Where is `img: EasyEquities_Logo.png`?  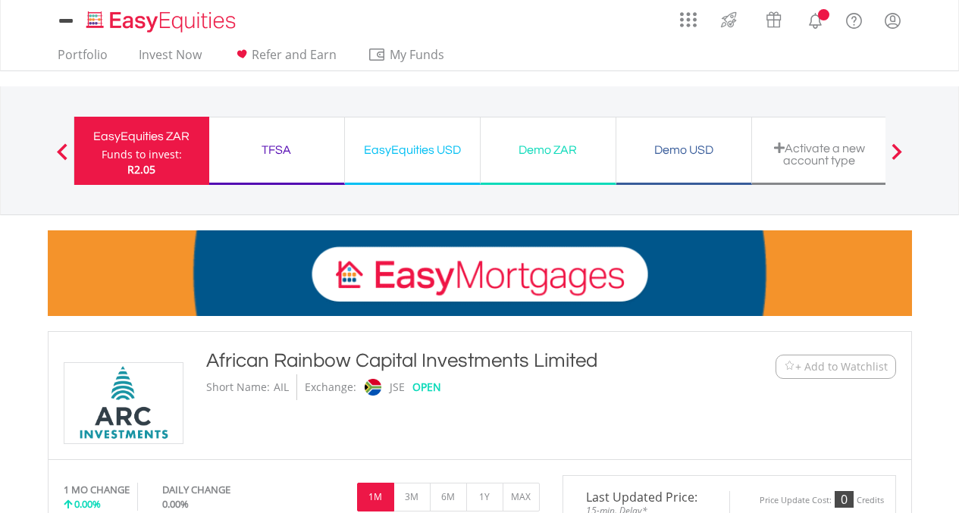
img: EasyEquities_Logo.png is located at coordinates (162, 21).